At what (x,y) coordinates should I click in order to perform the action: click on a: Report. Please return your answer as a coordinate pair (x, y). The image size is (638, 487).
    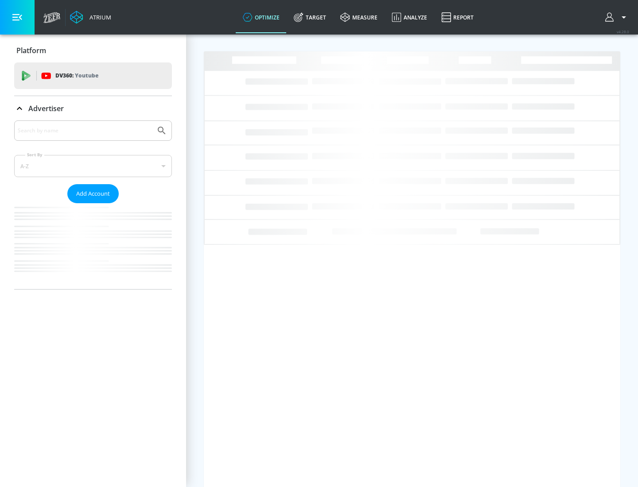
    Looking at the image, I should click on (457, 17).